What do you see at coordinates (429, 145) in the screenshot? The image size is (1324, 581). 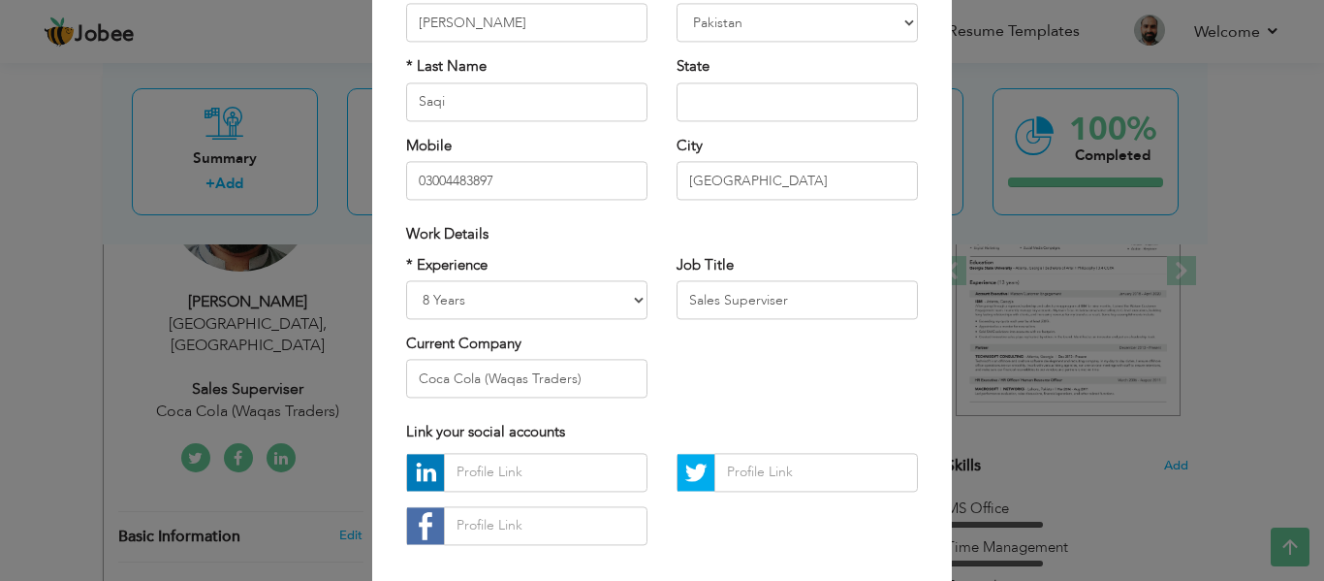 I see `label: Mobile` at bounding box center [429, 145].